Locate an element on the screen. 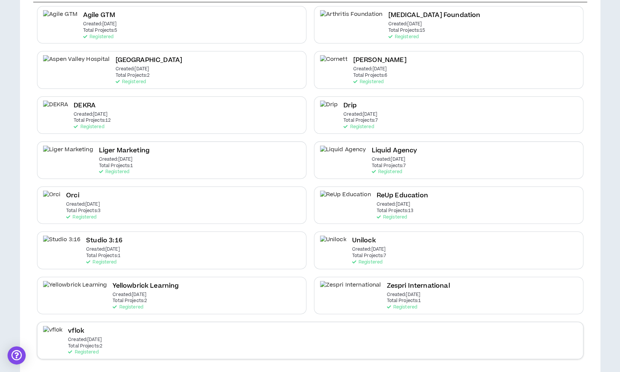 This screenshot has width=620, height=372. h2: Agile GTM is located at coordinates (99, 15).